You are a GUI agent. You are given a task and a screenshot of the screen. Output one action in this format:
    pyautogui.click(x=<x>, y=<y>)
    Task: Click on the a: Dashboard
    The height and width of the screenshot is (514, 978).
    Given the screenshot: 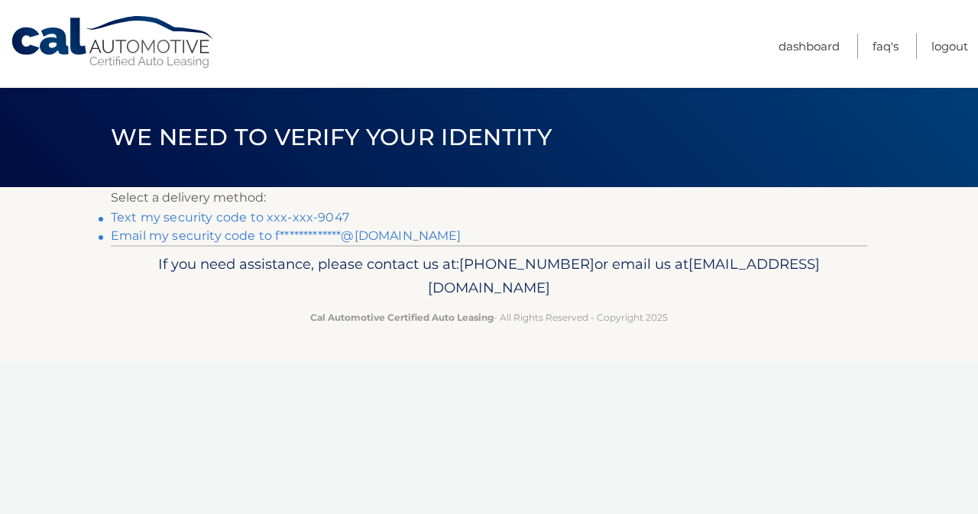 What is the action you would take?
    pyautogui.click(x=810, y=46)
    